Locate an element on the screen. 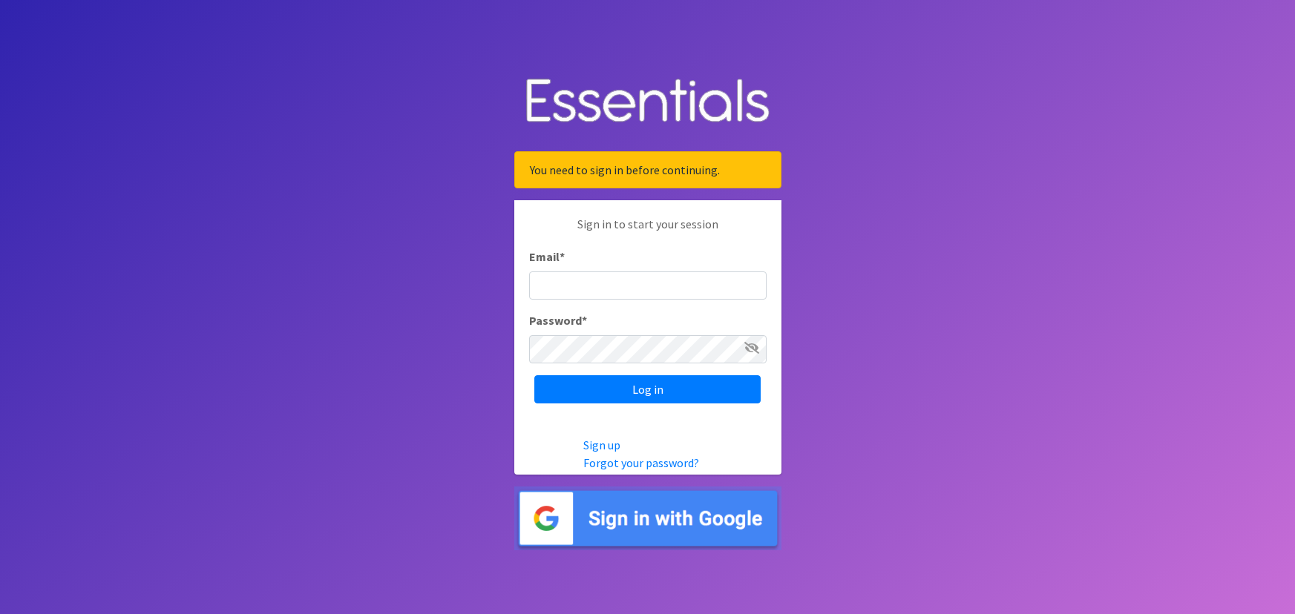 The width and height of the screenshot is (1295, 614). p: Sign in to start your session is located at coordinates (648, 232).